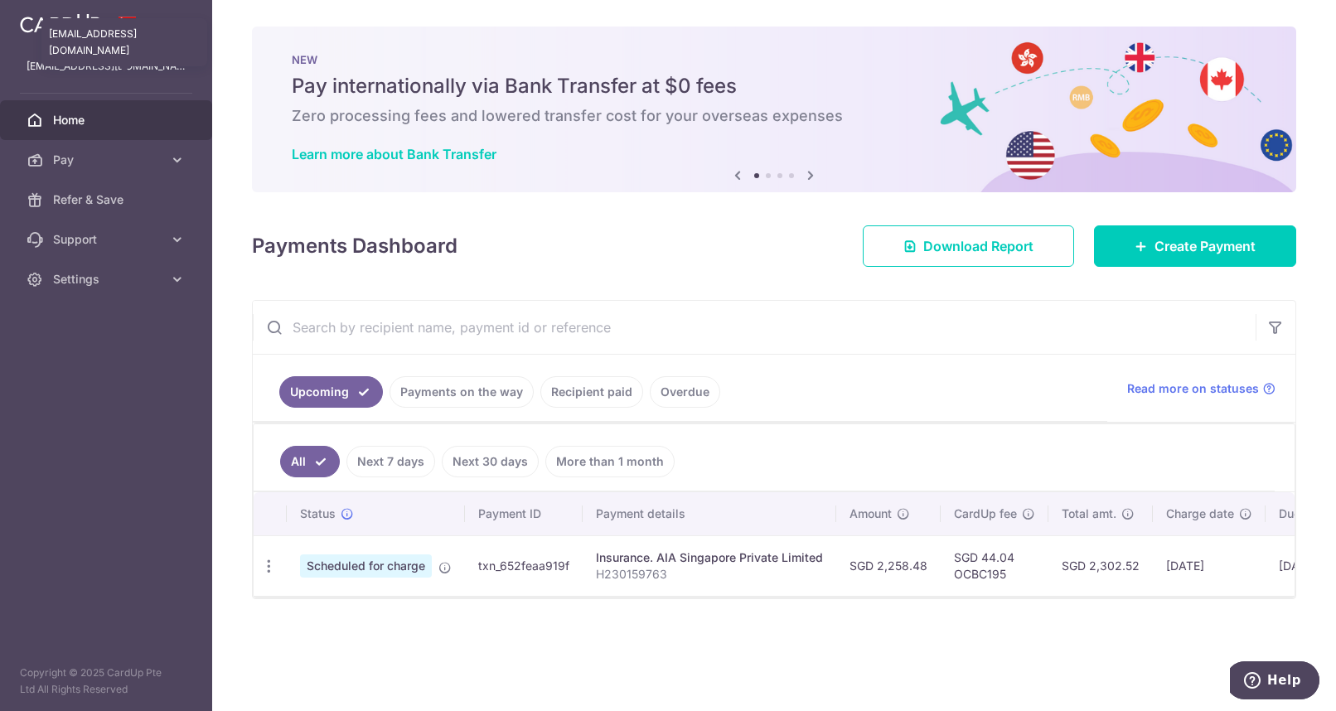 The height and width of the screenshot is (711, 1336). What do you see at coordinates (685, 392) in the screenshot?
I see `a: Overdue` at bounding box center [685, 392].